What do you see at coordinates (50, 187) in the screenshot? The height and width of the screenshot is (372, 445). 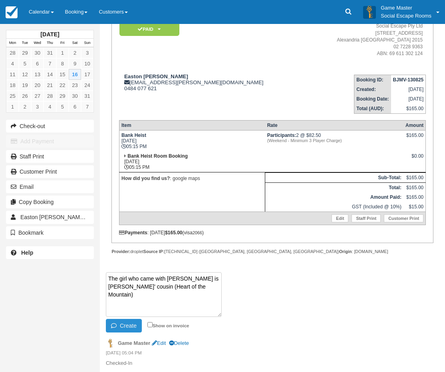 I see `button: Email` at bounding box center [50, 187].